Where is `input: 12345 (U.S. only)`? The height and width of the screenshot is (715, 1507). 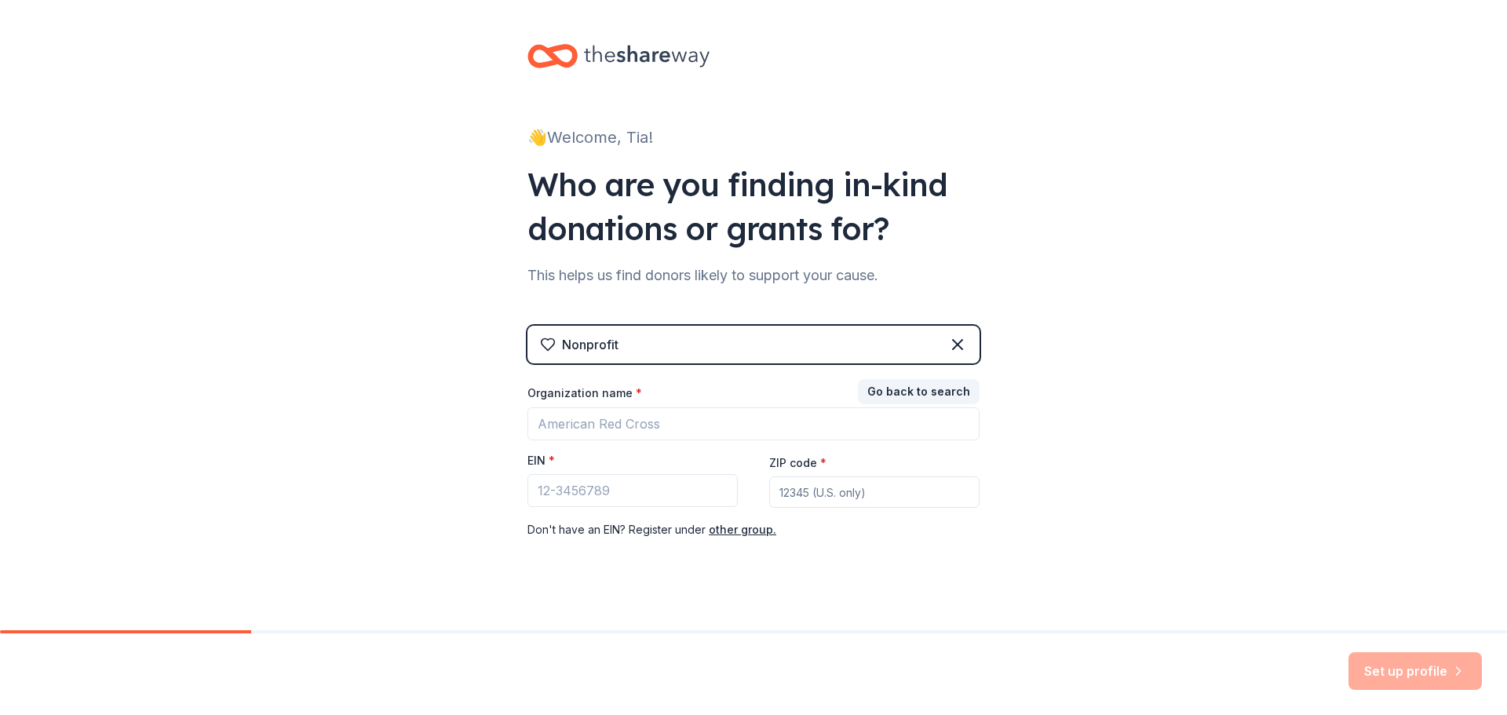
input: 12345 (U.S. only) is located at coordinates (874, 492).